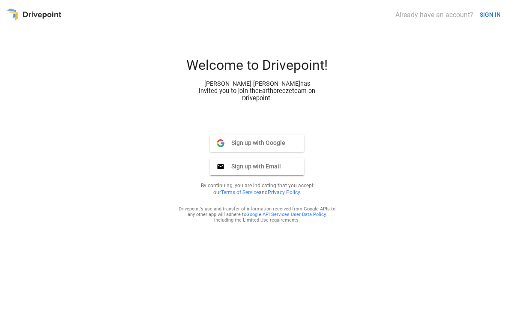  I want to click on div: Drivepoint's use and transfer of information received from Google APIs to any other app will adhe..., so click(257, 214).